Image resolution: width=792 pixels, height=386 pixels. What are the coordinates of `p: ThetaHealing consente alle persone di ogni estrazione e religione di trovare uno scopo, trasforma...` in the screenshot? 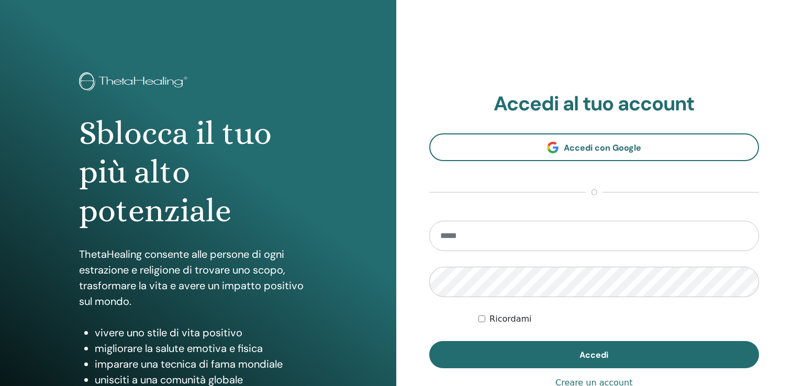 It's located at (198, 278).